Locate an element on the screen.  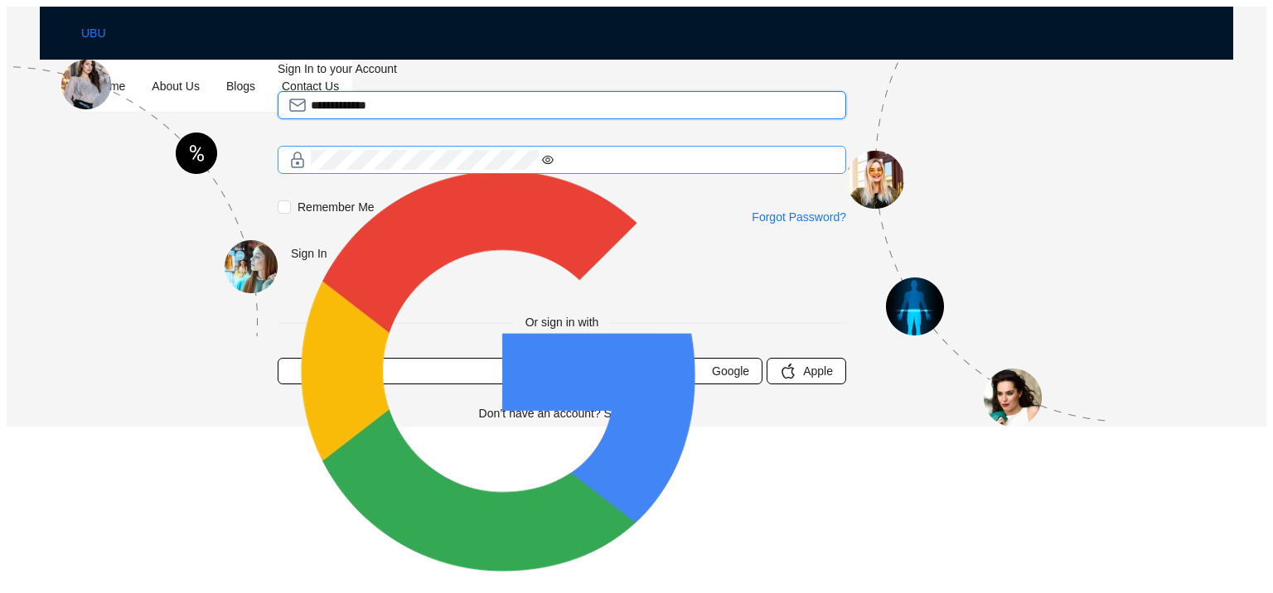
button: appleApple is located at coordinates (806, 371).